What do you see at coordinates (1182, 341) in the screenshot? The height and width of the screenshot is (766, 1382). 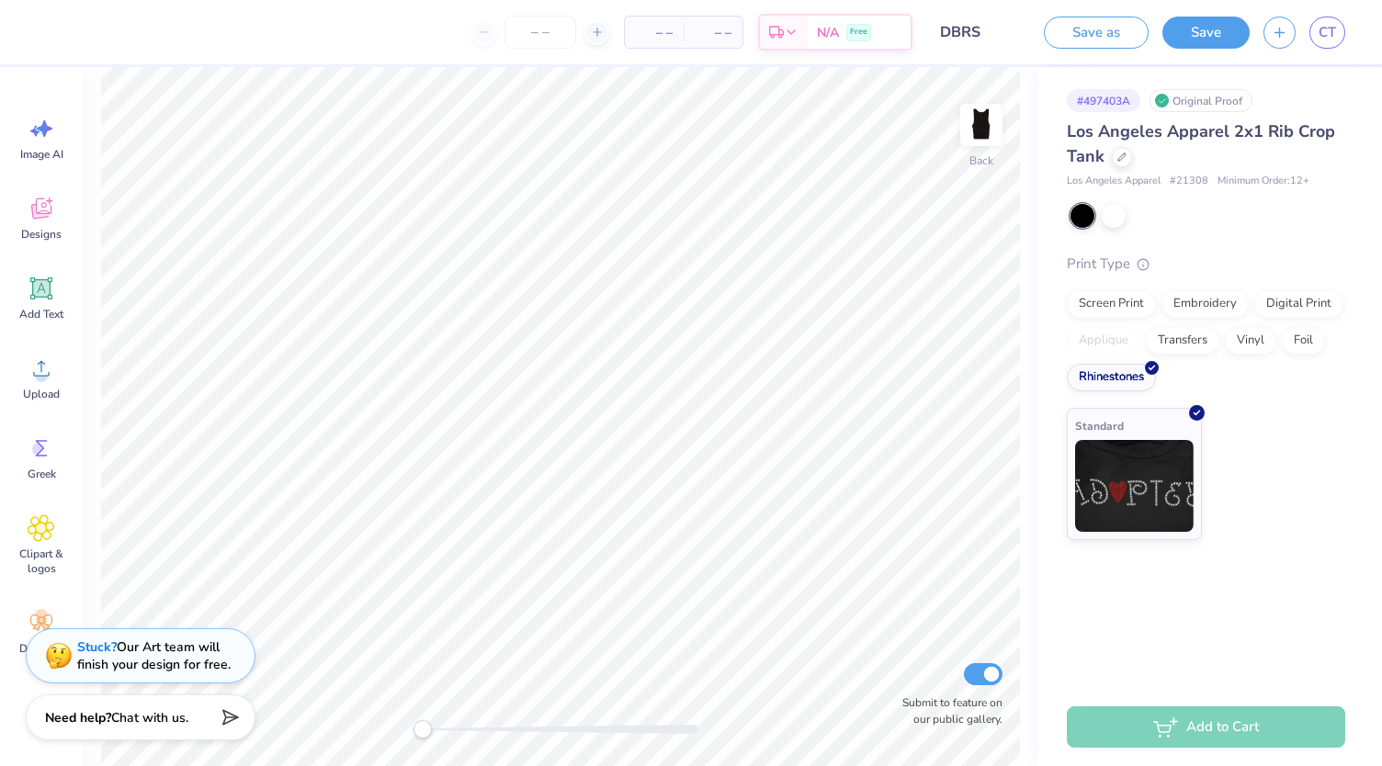 I see `div: Transfers` at bounding box center [1182, 341].